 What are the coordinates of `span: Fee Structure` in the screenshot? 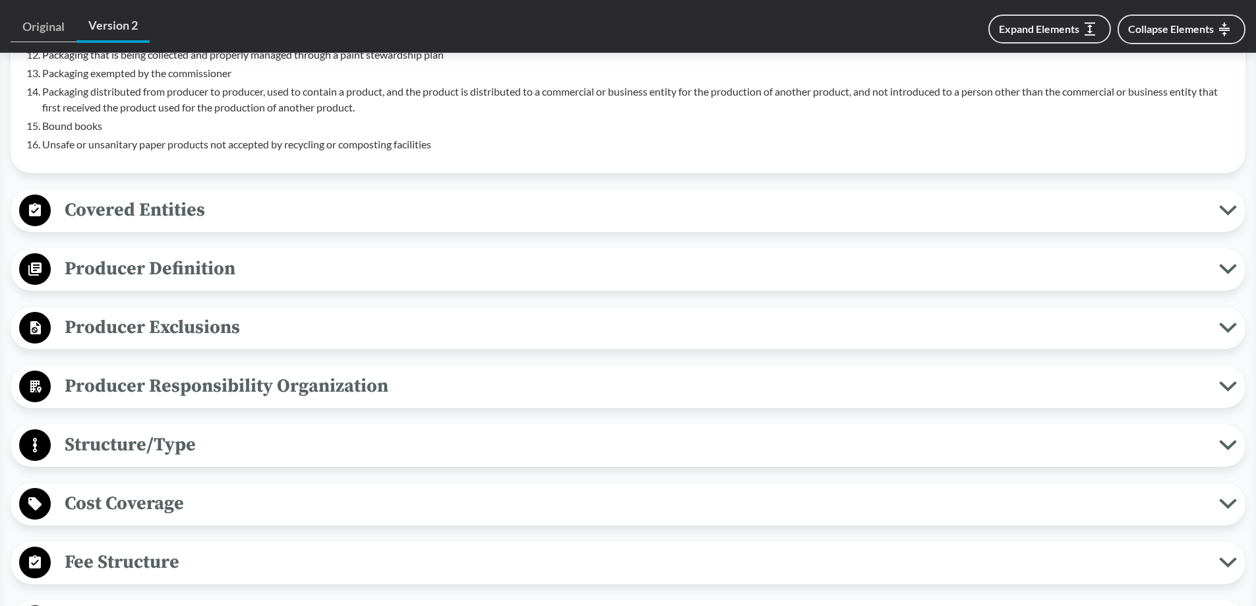 It's located at (635, 562).